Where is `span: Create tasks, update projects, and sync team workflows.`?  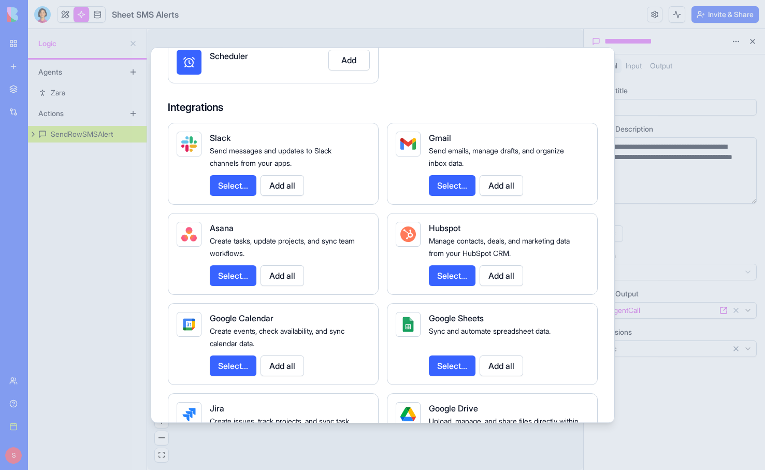 span: Create tasks, update projects, and sync team workflows. is located at coordinates (282, 247).